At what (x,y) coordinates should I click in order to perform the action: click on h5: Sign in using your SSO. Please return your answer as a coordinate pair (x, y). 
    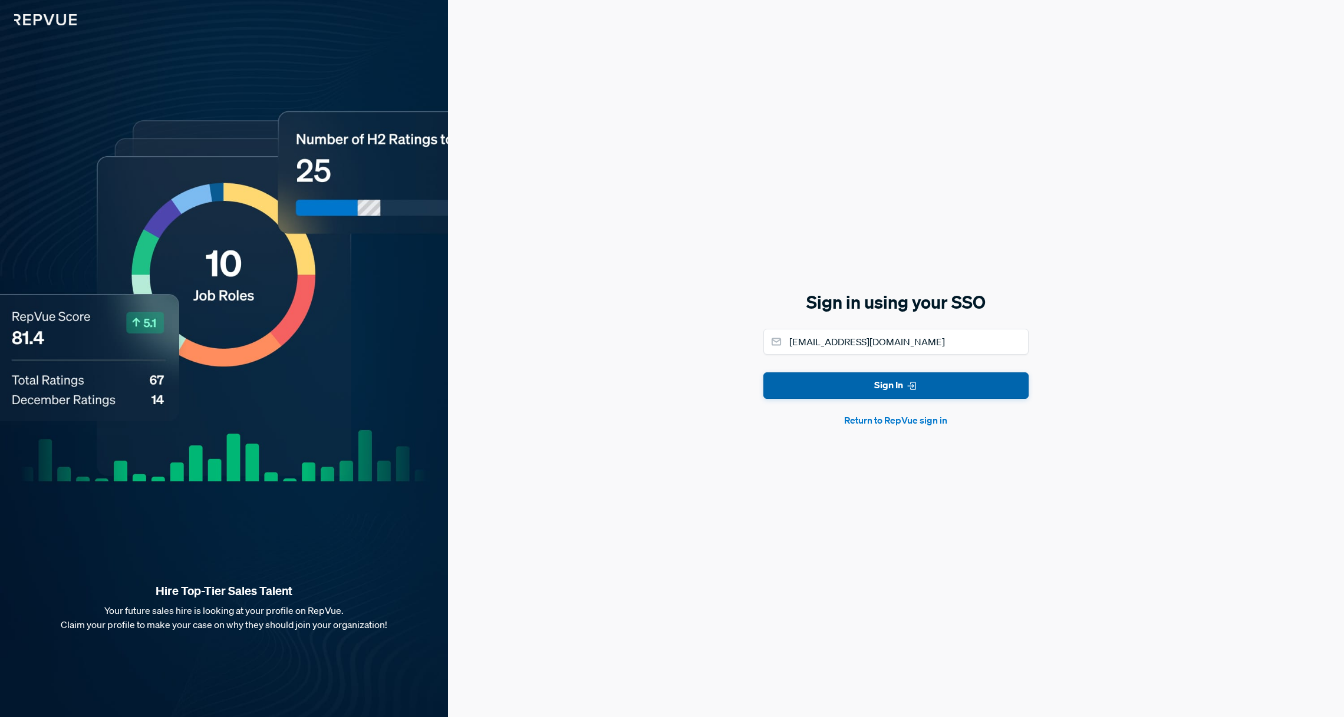
    Looking at the image, I should click on (896, 302).